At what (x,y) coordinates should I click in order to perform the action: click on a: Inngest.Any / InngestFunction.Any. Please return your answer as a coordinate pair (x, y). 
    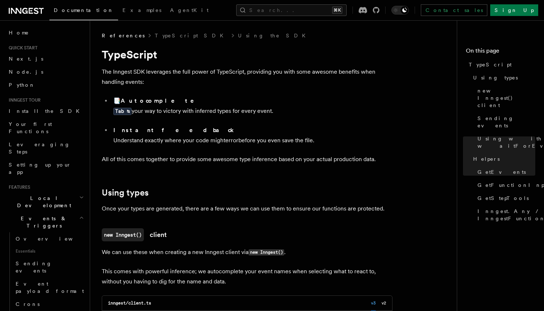
    Looking at the image, I should click on (504, 215).